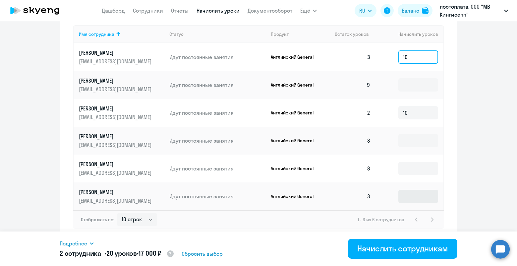  I want to click on div: Начислить сотрудникам, so click(403, 248).